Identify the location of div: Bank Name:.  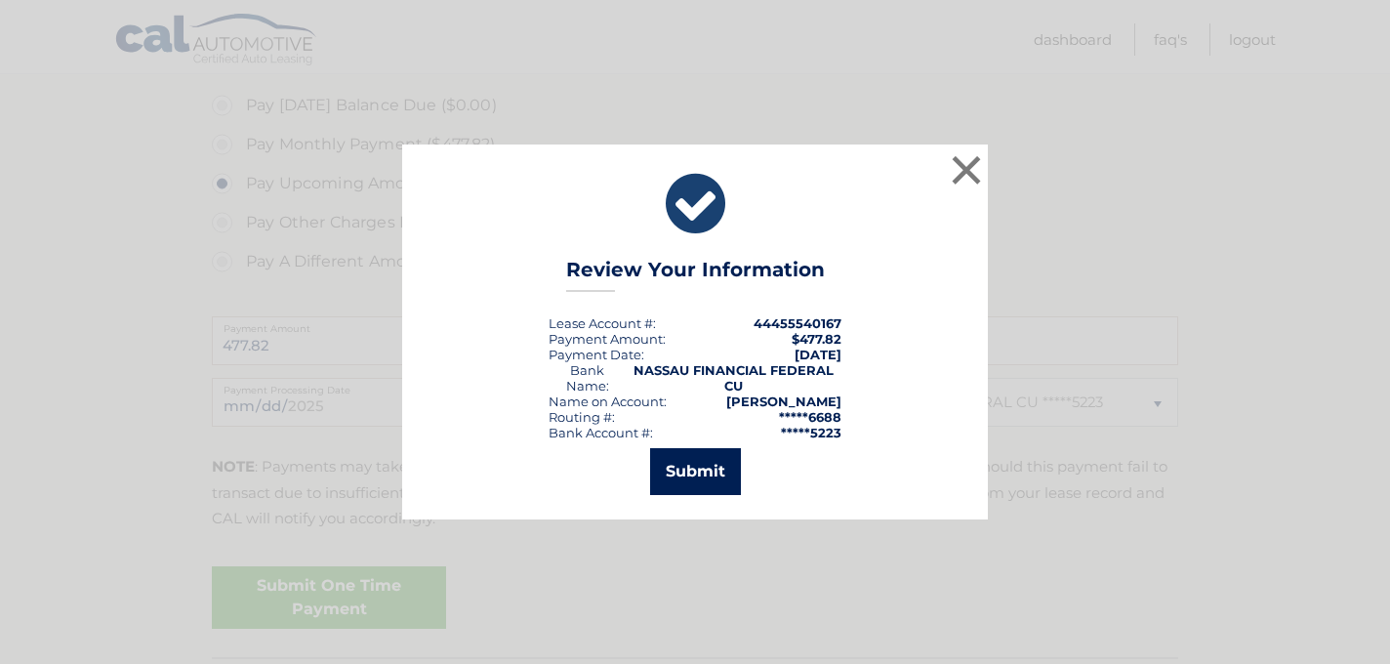
(587, 378).